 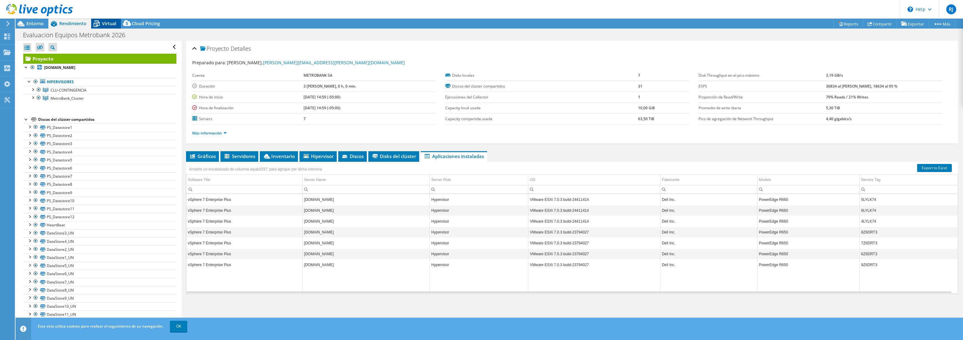 What do you see at coordinates (248, 97) in the screenshot?
I see `label: Hora de inicio` at bounding box center [248, 97].